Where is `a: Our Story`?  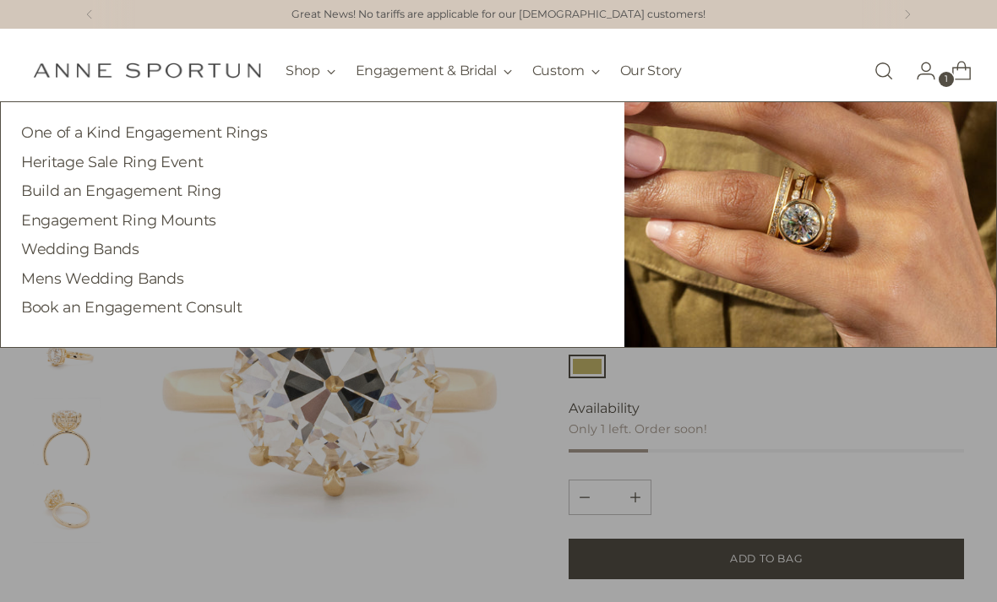
a: Our Story is located at coordinates (651, 71).